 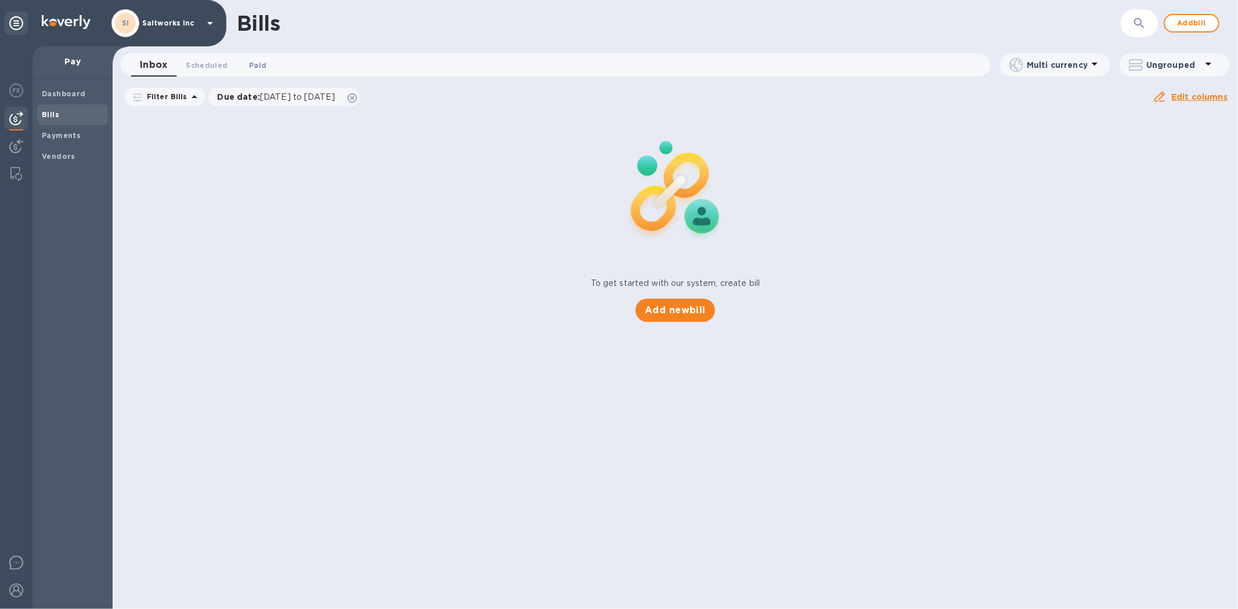 I want to click on button: Add newbill, so click(x=675, y=310).